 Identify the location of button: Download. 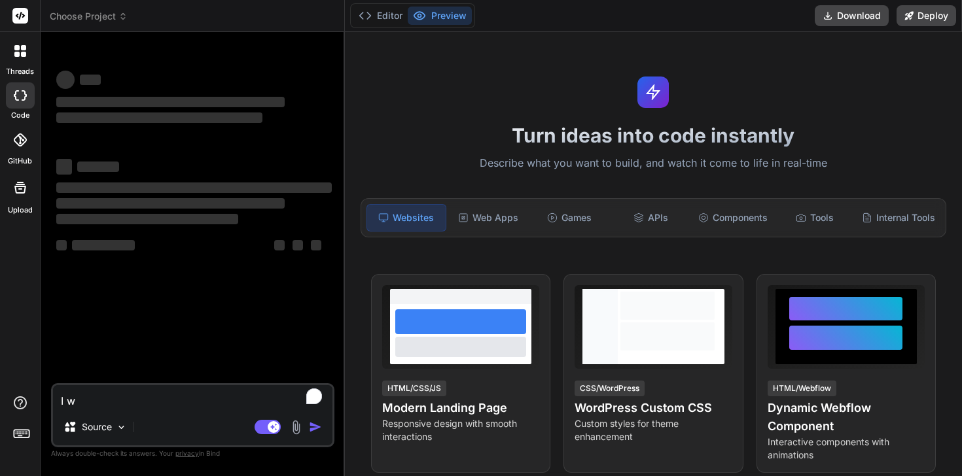
(851, 16).